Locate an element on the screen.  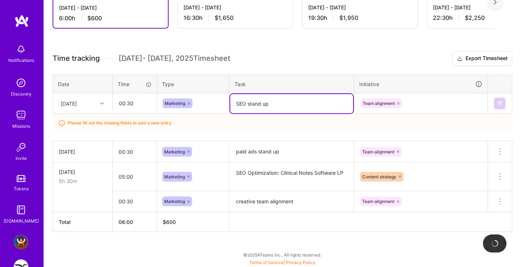
div: Missions is located at coordinates (21, 126).